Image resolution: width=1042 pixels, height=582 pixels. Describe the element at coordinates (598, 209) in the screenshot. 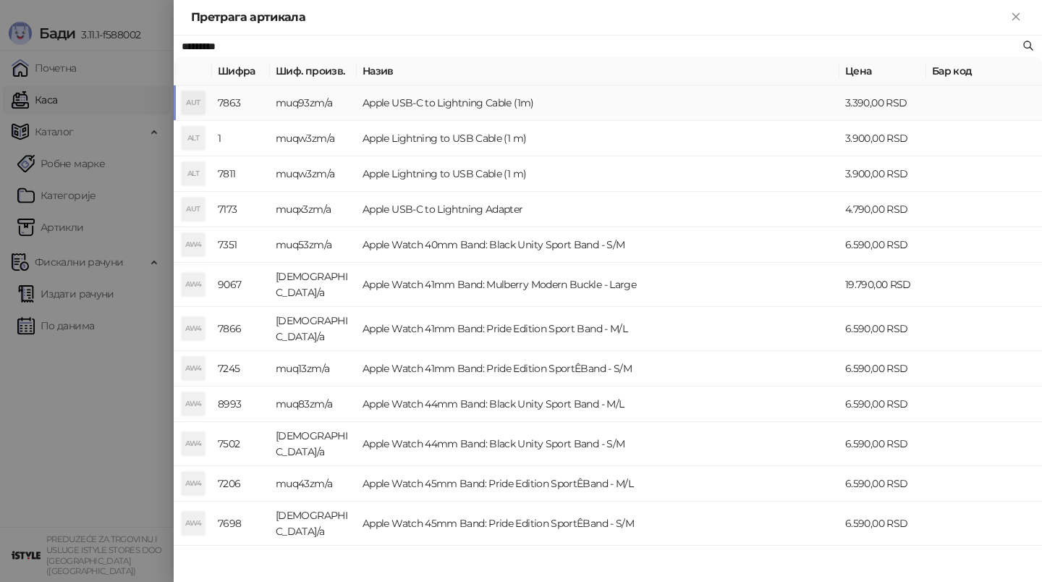

I see `td: Apple USB-C to Lightning Adapter` at that location.